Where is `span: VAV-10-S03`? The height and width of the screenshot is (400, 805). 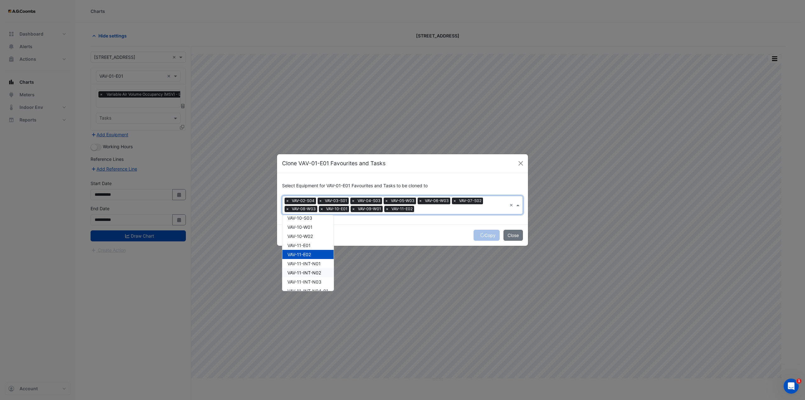 span: VAV-10-S03 is located at coordinates (300, 218).